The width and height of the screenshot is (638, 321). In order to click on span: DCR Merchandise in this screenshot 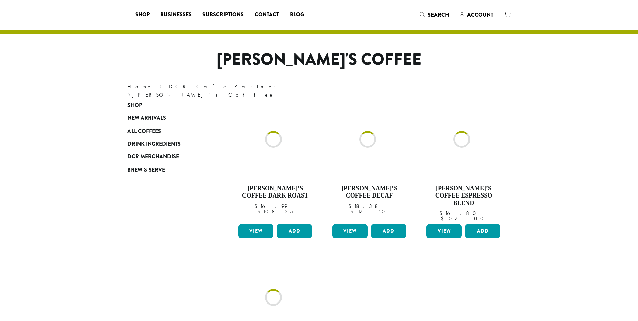, I will do `click(153, 157)`.